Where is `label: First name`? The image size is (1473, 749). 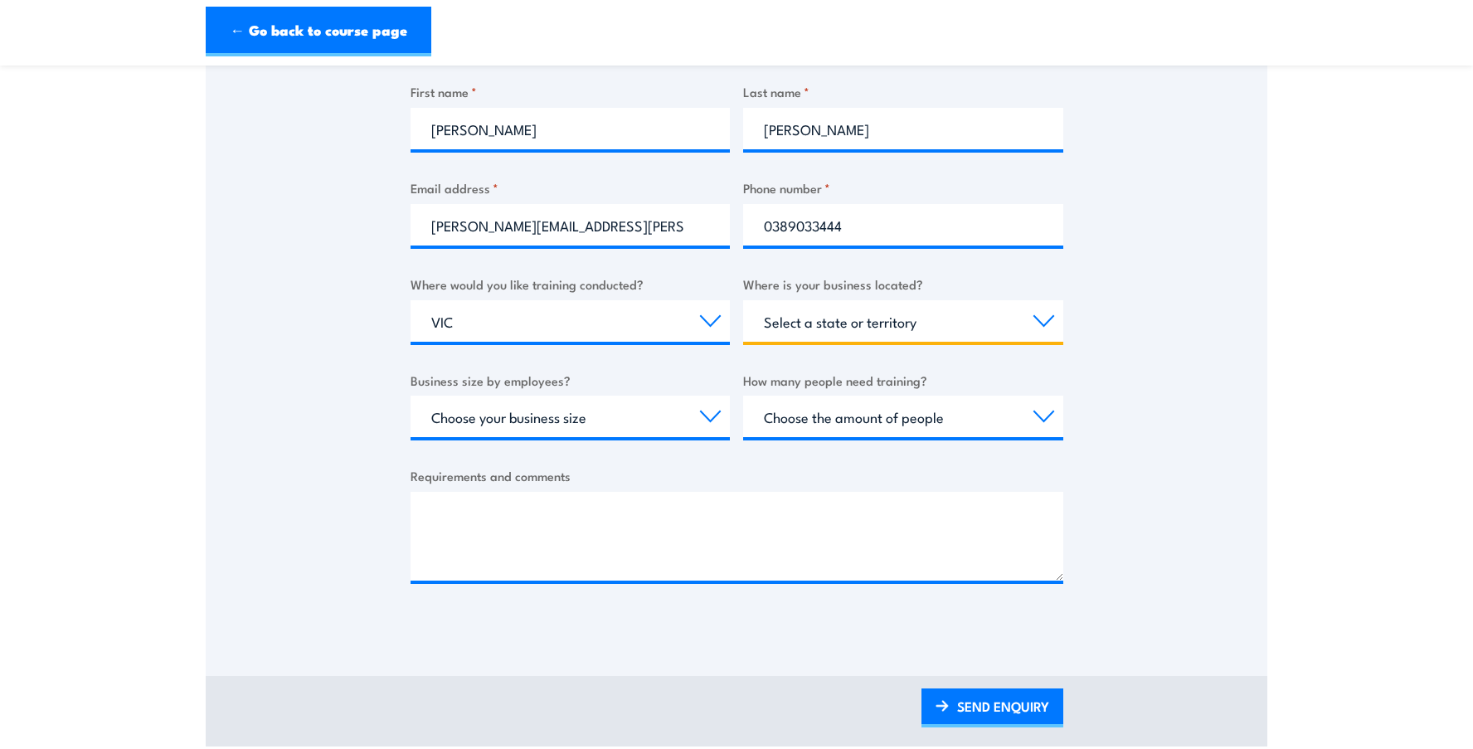
label: First name is located at coordinates (571, 91).